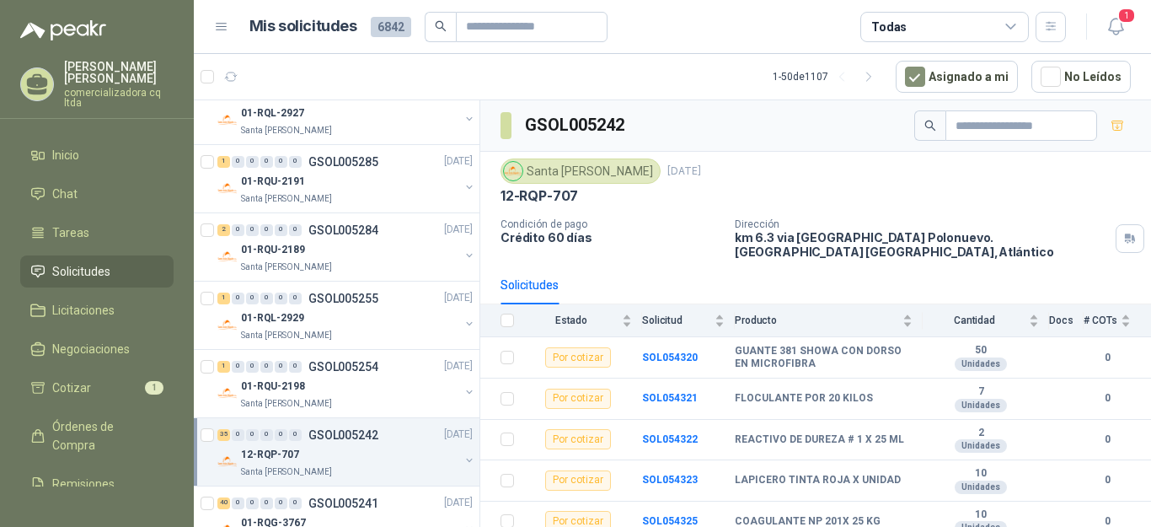  What do you see at coordinates (981, 351) in the screenshot?
I see `b: 50` at bounding box center [981, 351].